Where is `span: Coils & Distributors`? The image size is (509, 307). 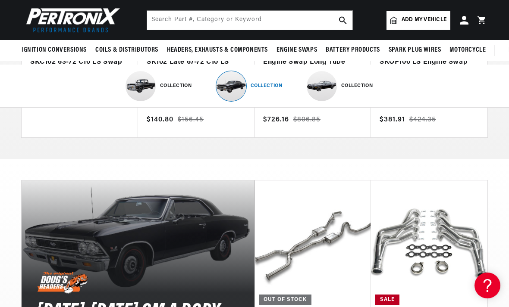
span: Coils & Distributors is located at coordinates (127, 50).